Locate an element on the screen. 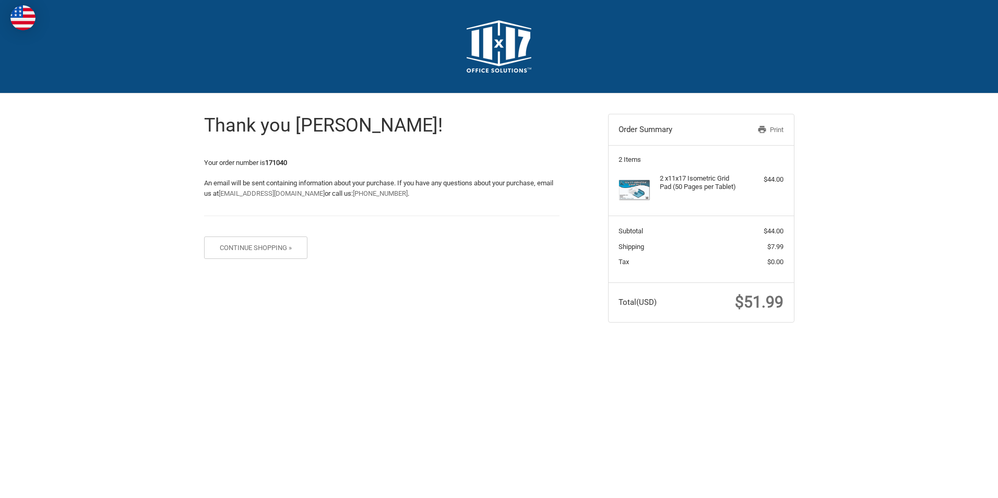 This screenshot has height=498, width=998. h3: 2 Items is located at coordinates (701, 160).